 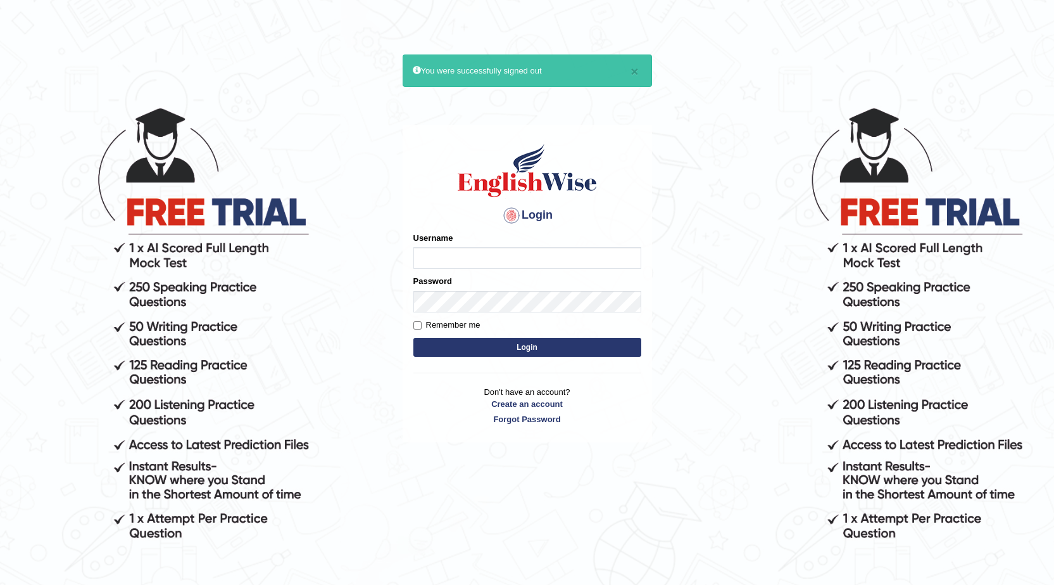 What do you see at coordinates (528, 403) in the screenshot?
I see `a: Create an account` at bounding box center [528, 403].